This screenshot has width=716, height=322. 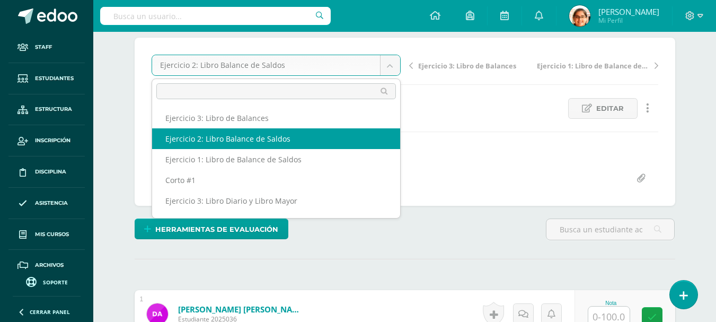 I want to click on div: Ejercicio 1: Libro de Balance de Saldos, so click(x=276, y=159).